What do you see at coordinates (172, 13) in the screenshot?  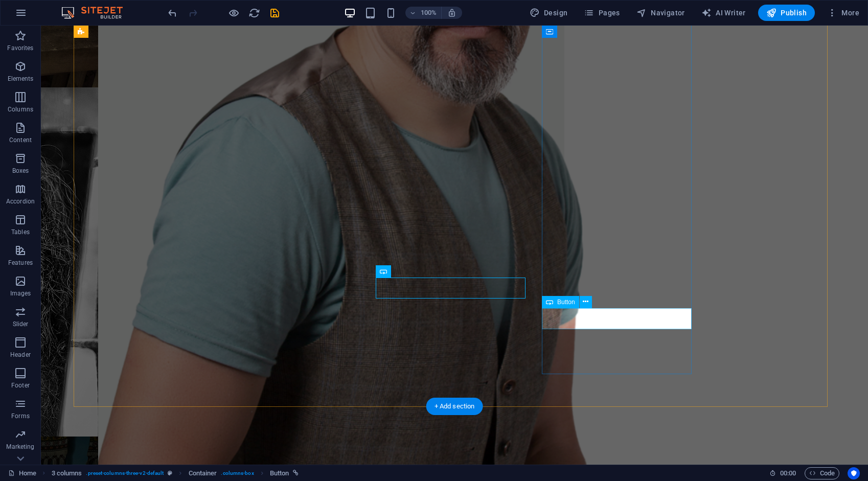 I see `i: Undo: Change link (Ctrl+Z)` at bounding box center [172, 13].